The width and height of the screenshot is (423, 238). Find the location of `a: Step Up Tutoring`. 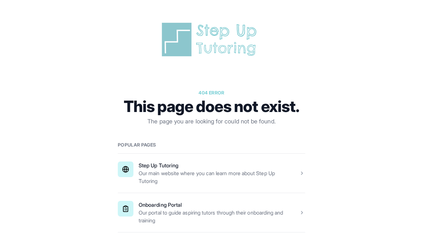

a: Step Up Tutoring is located at coordinates (158, 165).